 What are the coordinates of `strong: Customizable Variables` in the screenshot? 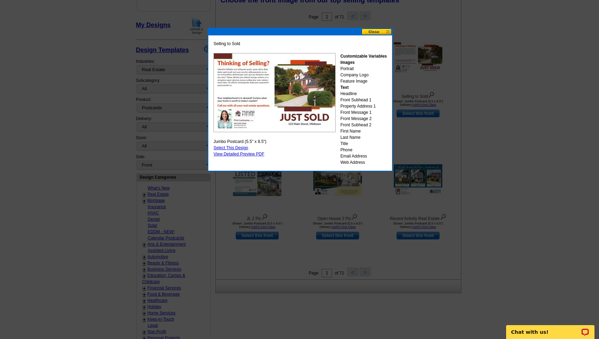 It's located at (364, 56).